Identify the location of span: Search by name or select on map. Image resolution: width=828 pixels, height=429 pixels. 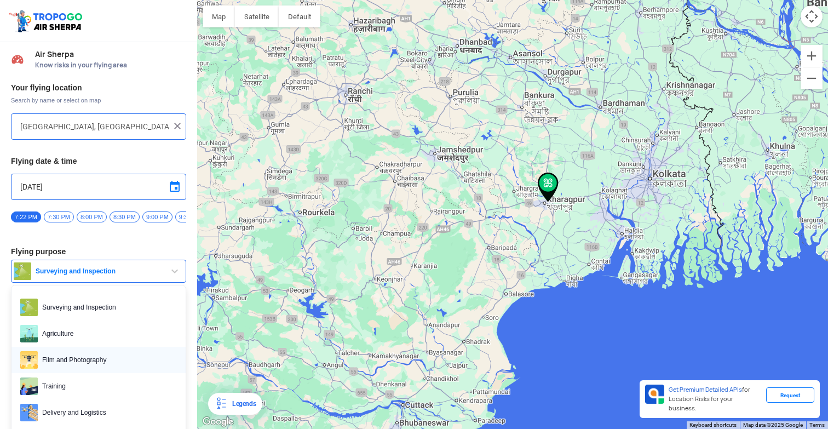
(99, 100).